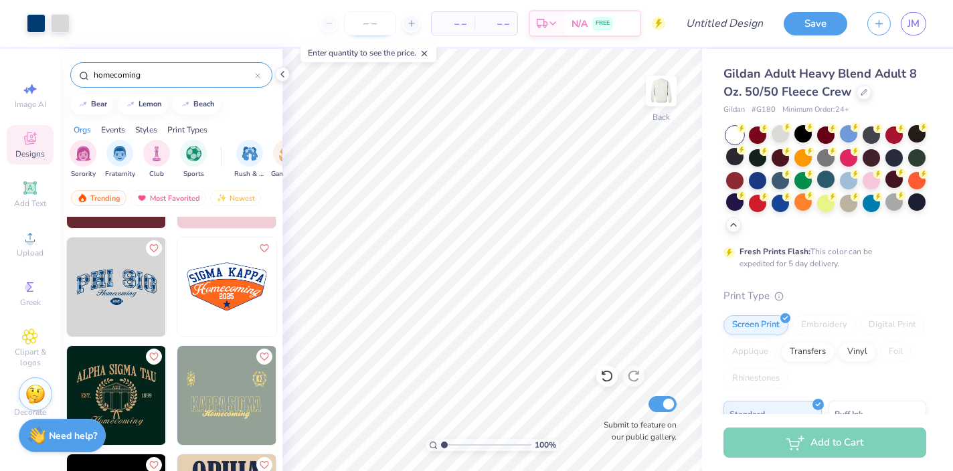  Describe the element at coordinates (193, 159) in the screenshot. I see `div: filter for Sports` at that location.